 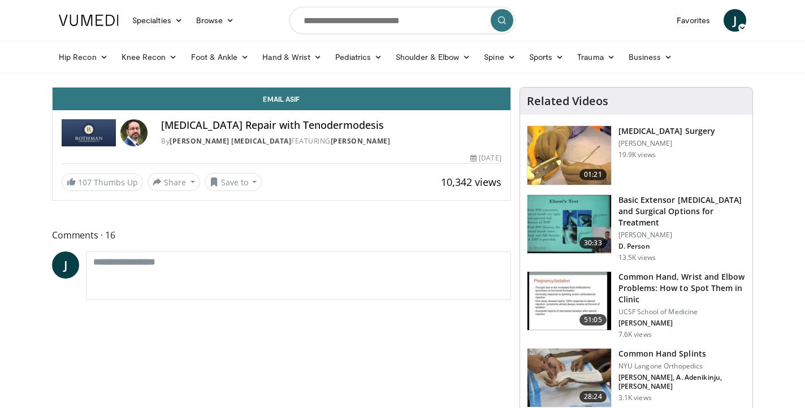 I want to click on input: Search topics, interventions, so click(x=402, y=20).